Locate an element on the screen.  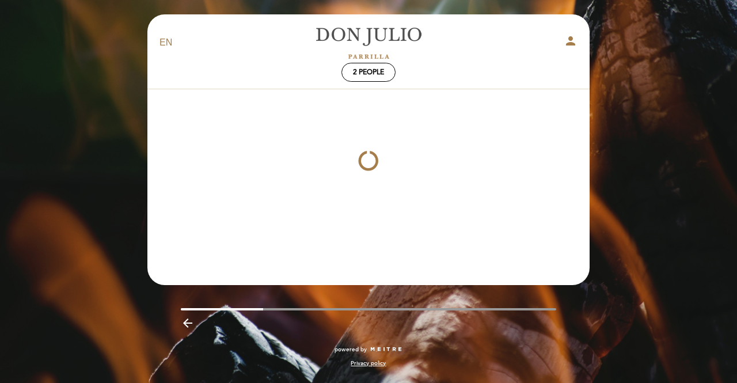
i: person is located at coordinates (570, 41).